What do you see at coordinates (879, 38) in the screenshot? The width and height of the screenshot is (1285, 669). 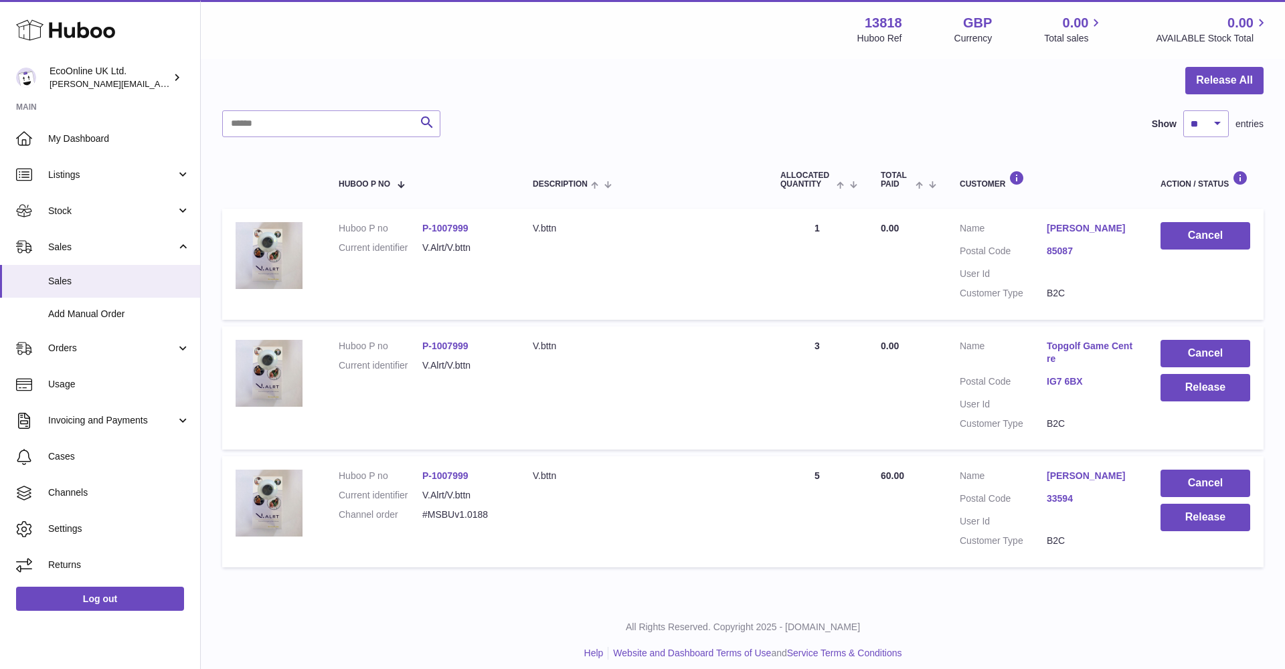 I see `div: Huboo Ref` at bounding box center [879, 38].